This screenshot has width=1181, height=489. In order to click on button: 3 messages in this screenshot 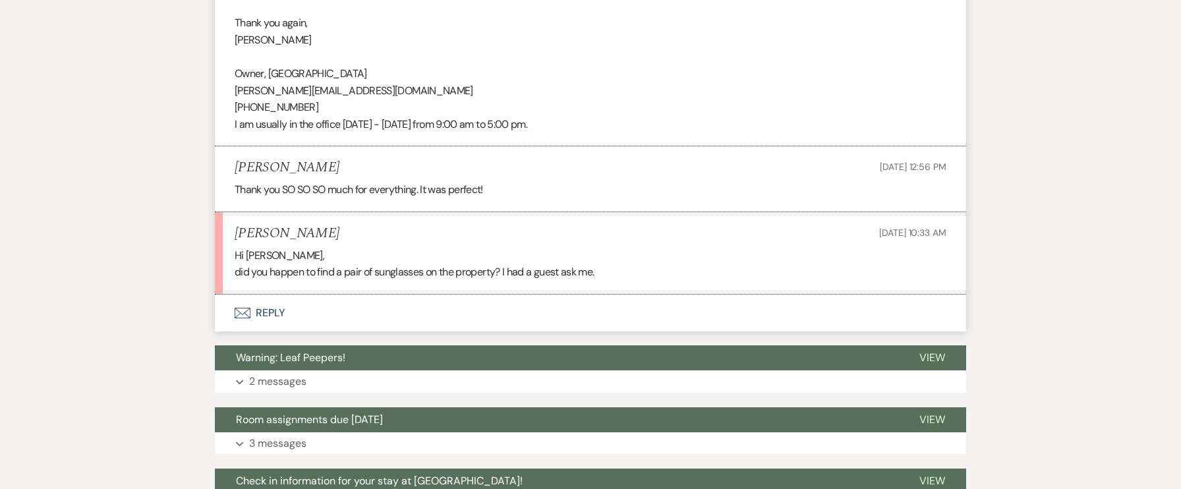, I will do `click(590, 444)`.